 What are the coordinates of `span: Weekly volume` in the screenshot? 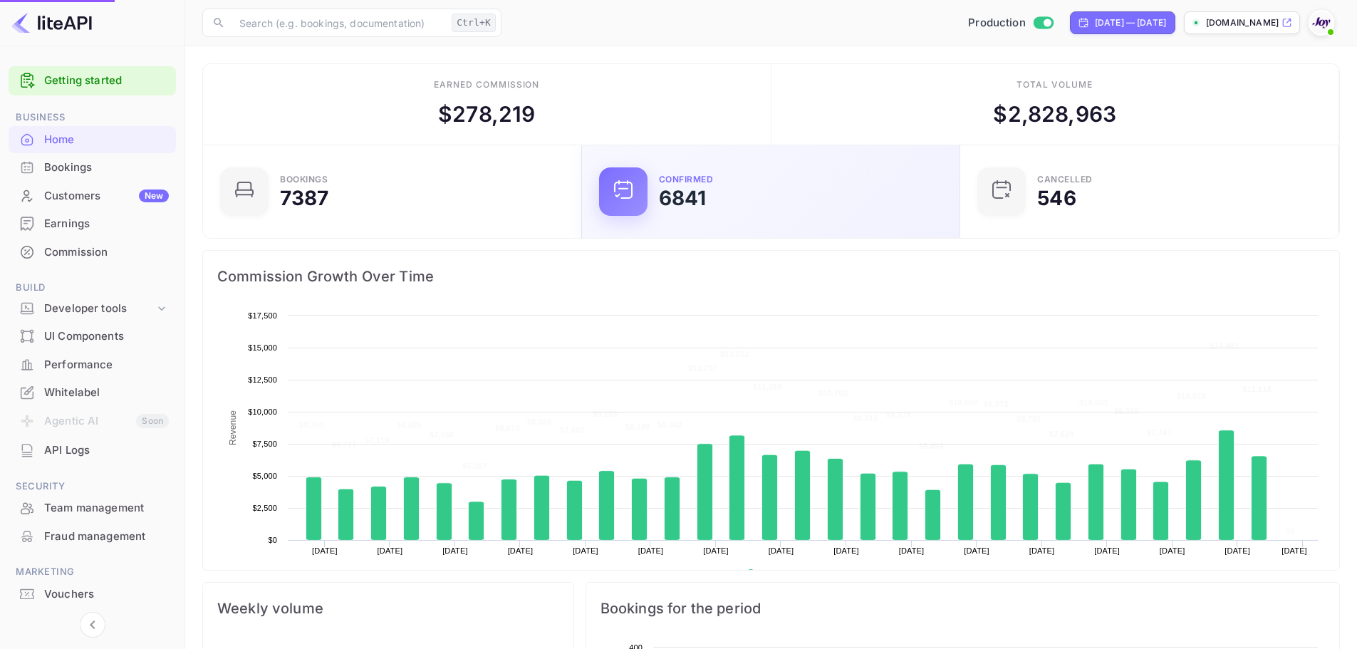 It's located at (388, 608).